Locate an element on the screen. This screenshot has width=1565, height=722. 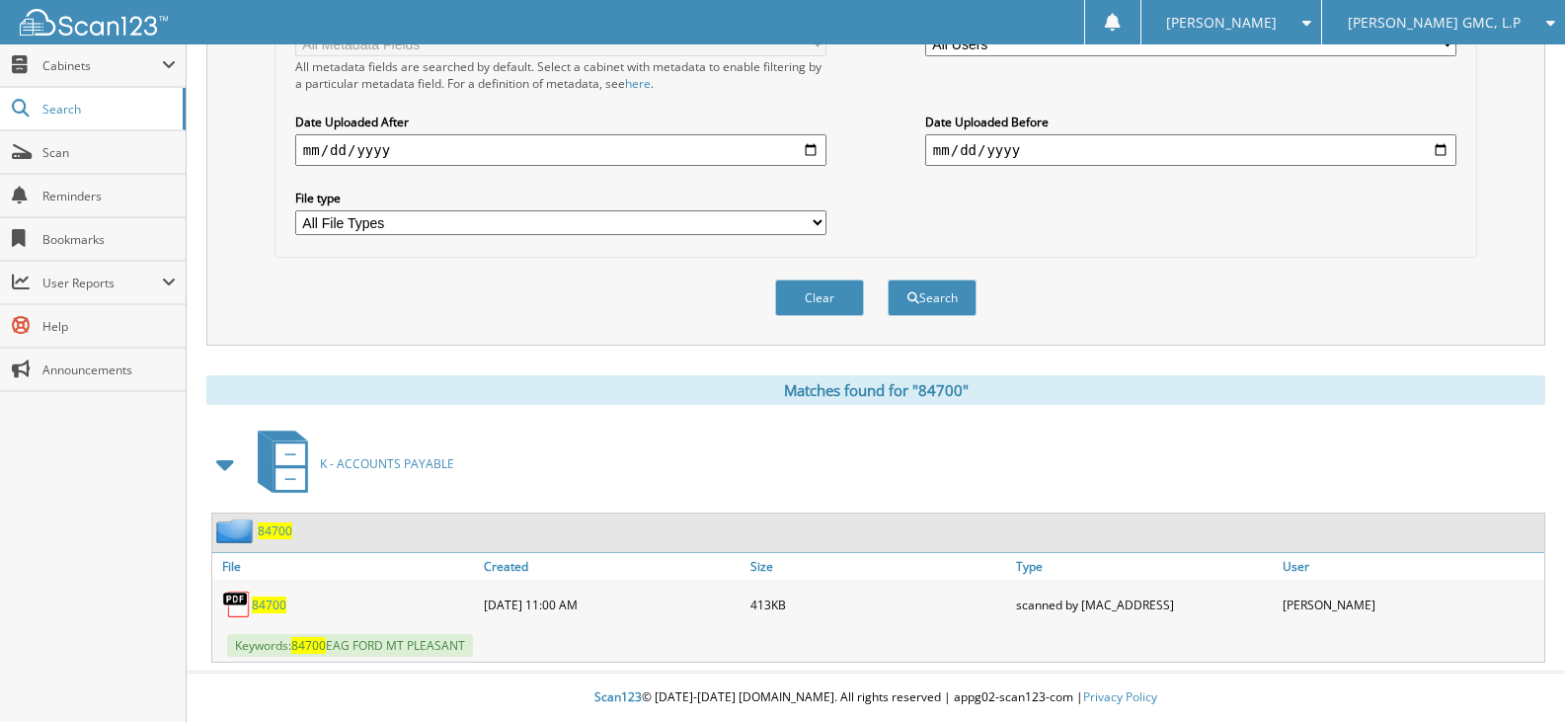
input: end is located at coordinates (1191, 150).